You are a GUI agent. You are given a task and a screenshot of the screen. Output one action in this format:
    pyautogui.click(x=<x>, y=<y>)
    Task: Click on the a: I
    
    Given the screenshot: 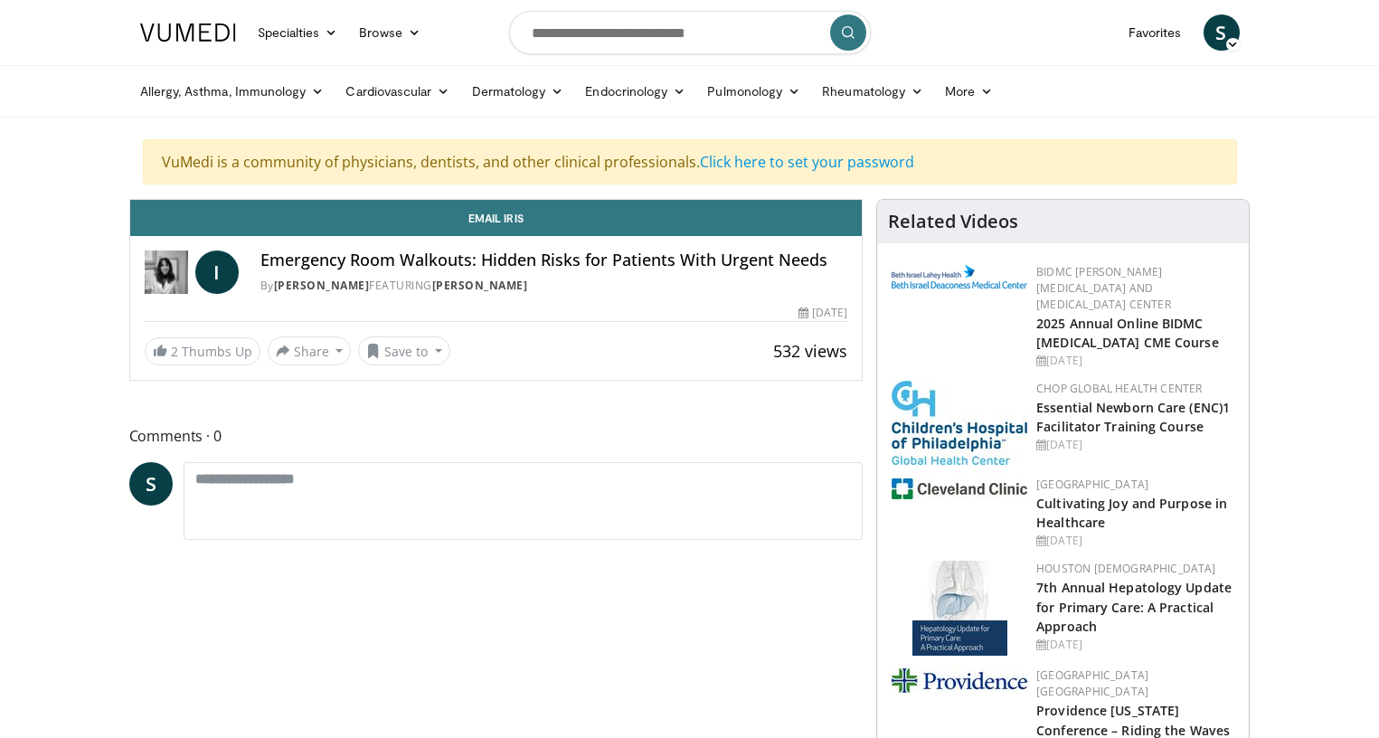 What is the action you would take?
    pyautogui.click(x=217, y=272)
    